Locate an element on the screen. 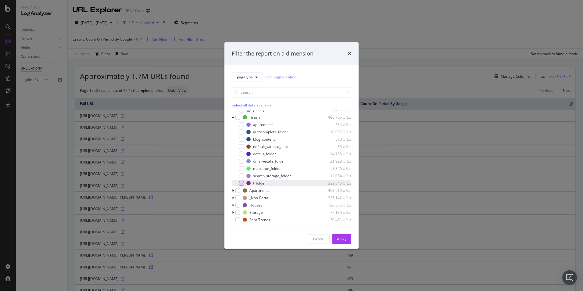 This screenshot has width=583, height=291. div: 20,481 URLs is located at coordinates (337, 220).